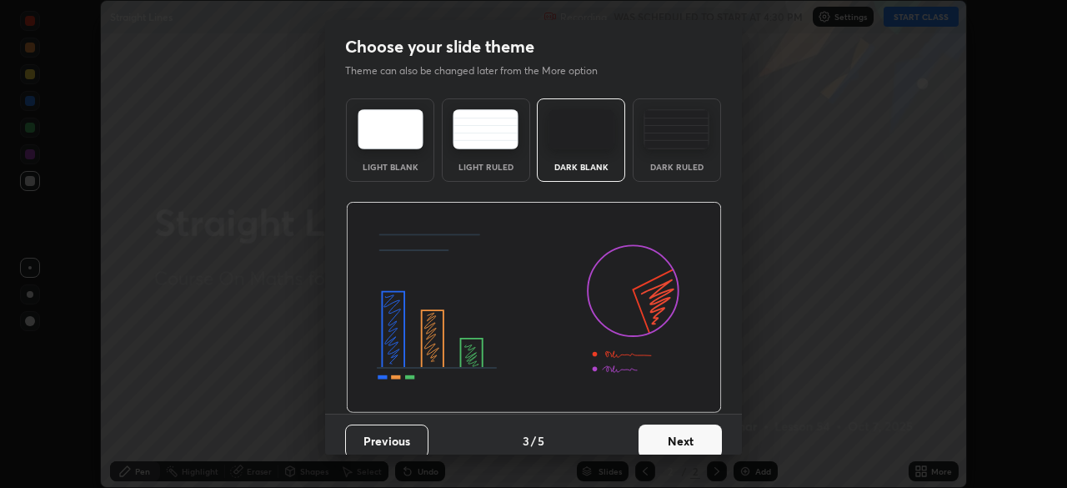 This screenshot has height=488, width=1067. I want to click on img: darkTheme.f0cc69e5.svg, so click(581, 129).